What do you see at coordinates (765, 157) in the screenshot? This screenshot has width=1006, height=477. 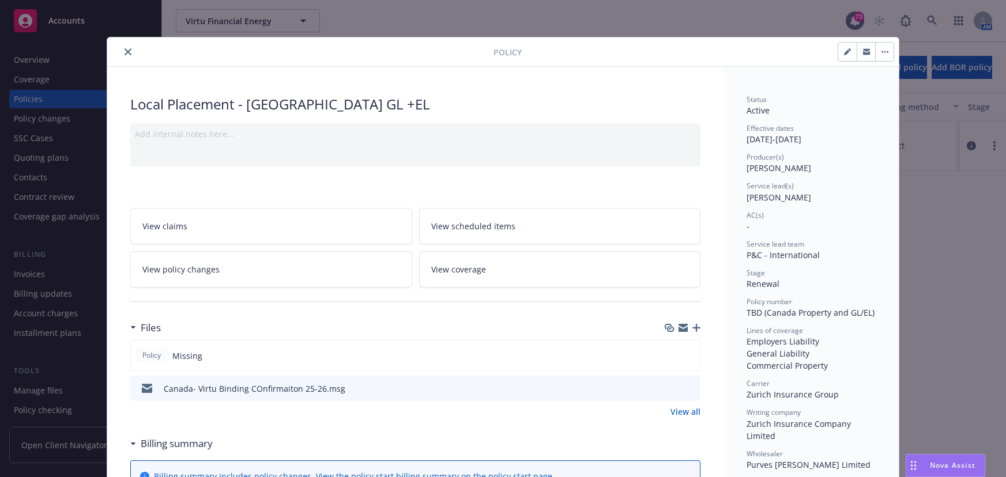 I see `span: Producer(s)` at bounding box center [765, 157].